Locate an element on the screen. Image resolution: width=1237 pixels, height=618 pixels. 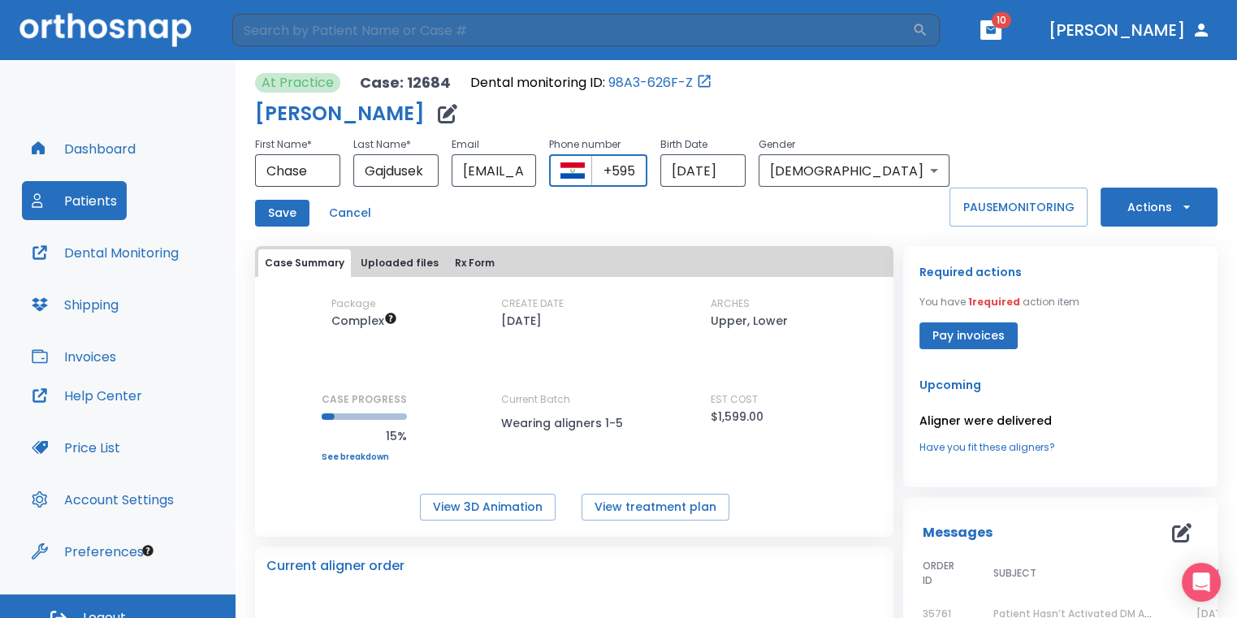
button: Select country is located at coordinates (572, 171).